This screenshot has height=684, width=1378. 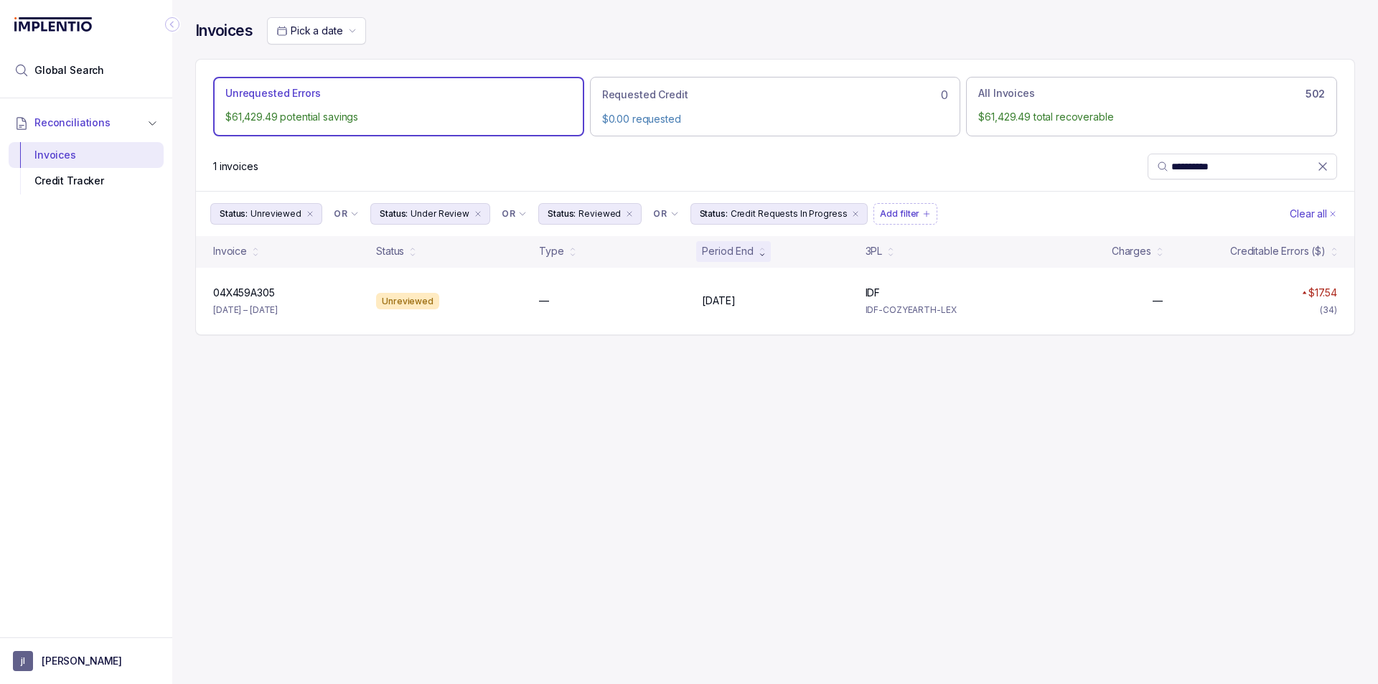 What do you see at coordinates (309, 31) in the screenshot?
I see `search: Date Range Picker` at bounding box center [309, 31].